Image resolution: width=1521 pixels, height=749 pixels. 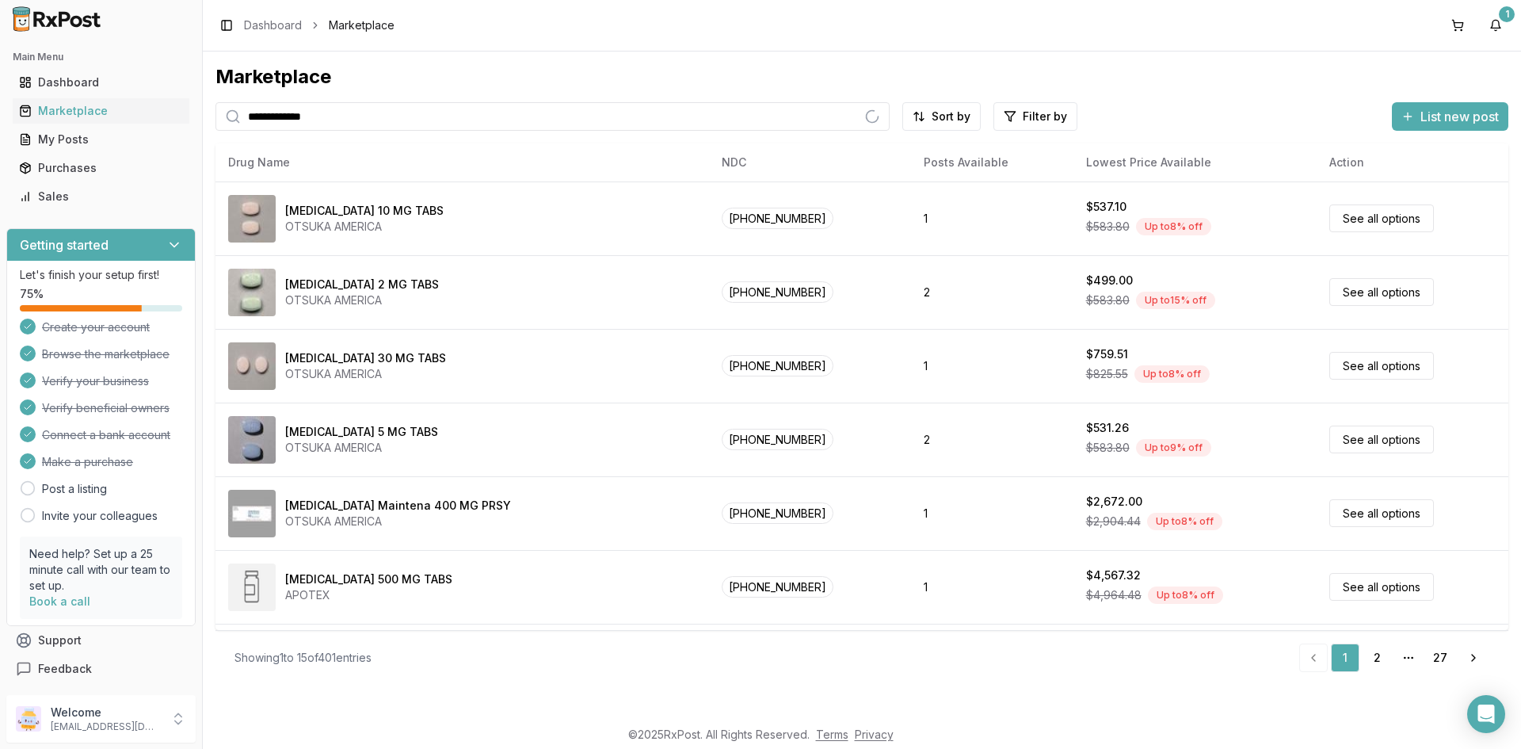 What do you see at coordinates (101, 111) in the screenshot?
I see `button: Marketplace` at bounding box center [101, 111].